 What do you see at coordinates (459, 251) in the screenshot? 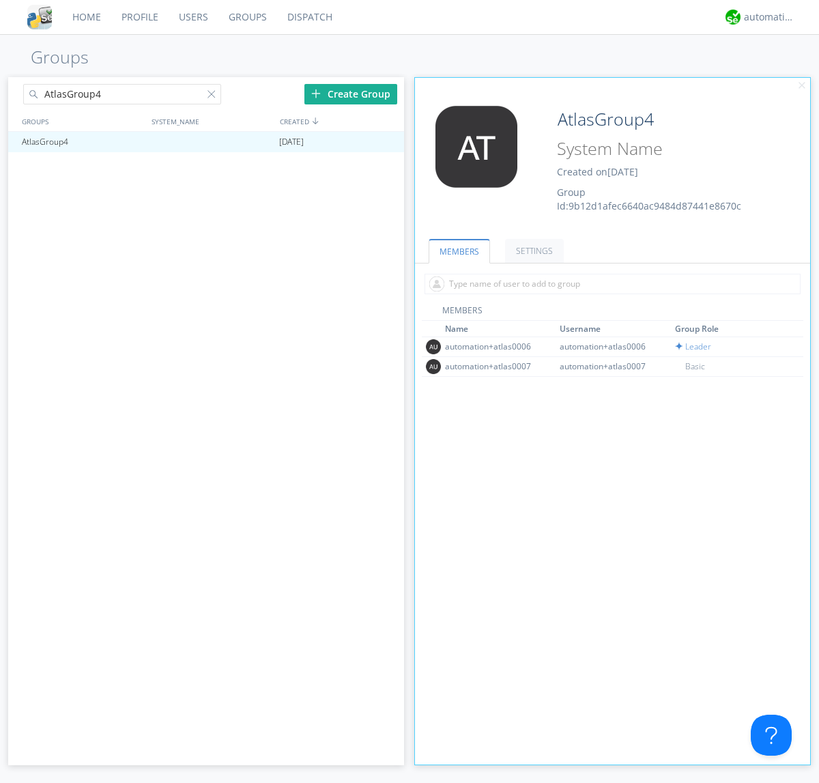
I see `a: MEMBERS` at bounding box center [459, 251].